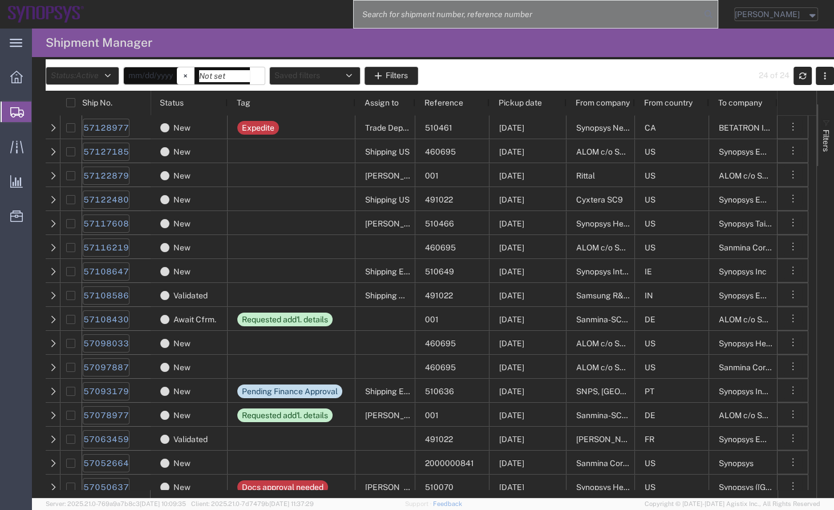  What do you see at coordinates (106, 487) in the screenshot?
I see `a: 57050637` at bounding box center [106, 487].